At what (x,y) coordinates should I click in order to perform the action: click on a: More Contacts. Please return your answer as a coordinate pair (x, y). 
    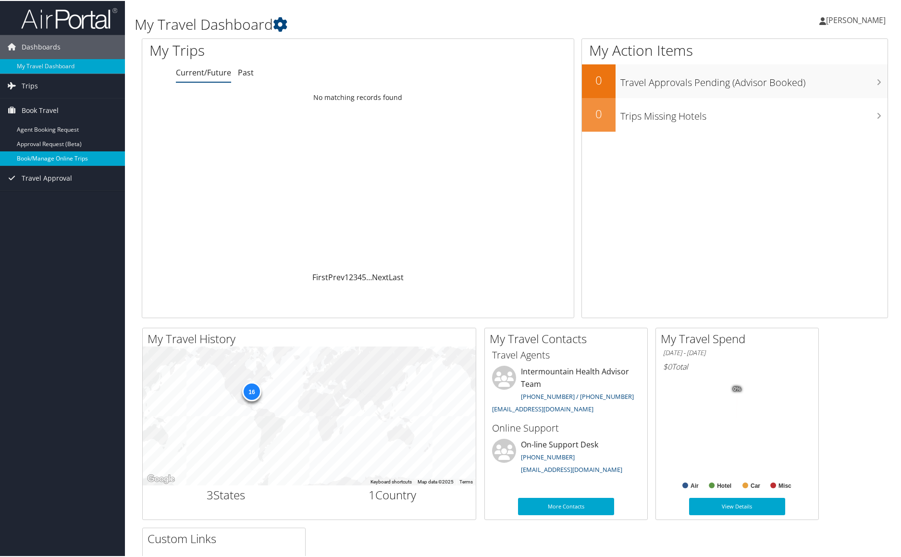
    Looking at the image, I should click on (566, 506).